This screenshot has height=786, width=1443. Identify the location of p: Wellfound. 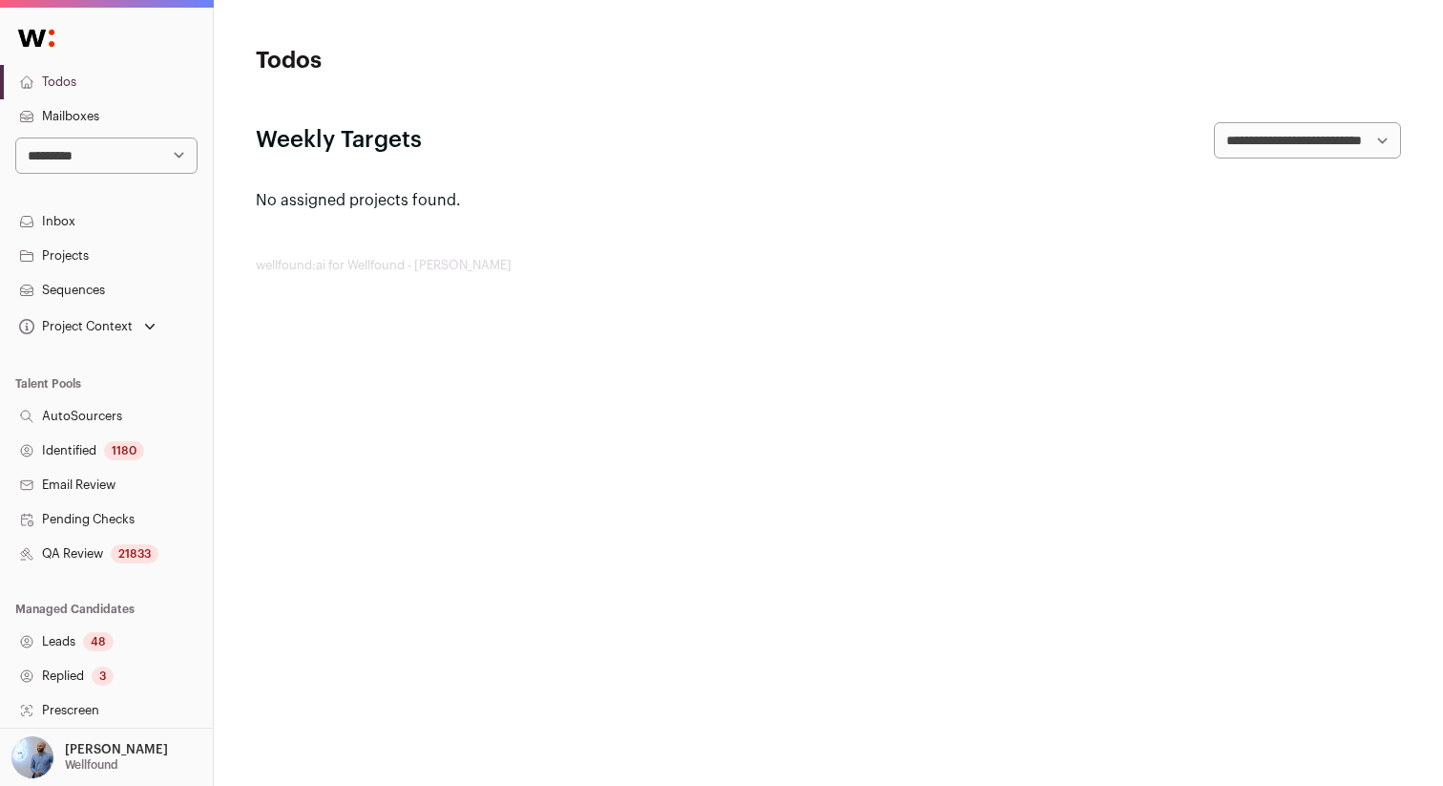
(92, 765).